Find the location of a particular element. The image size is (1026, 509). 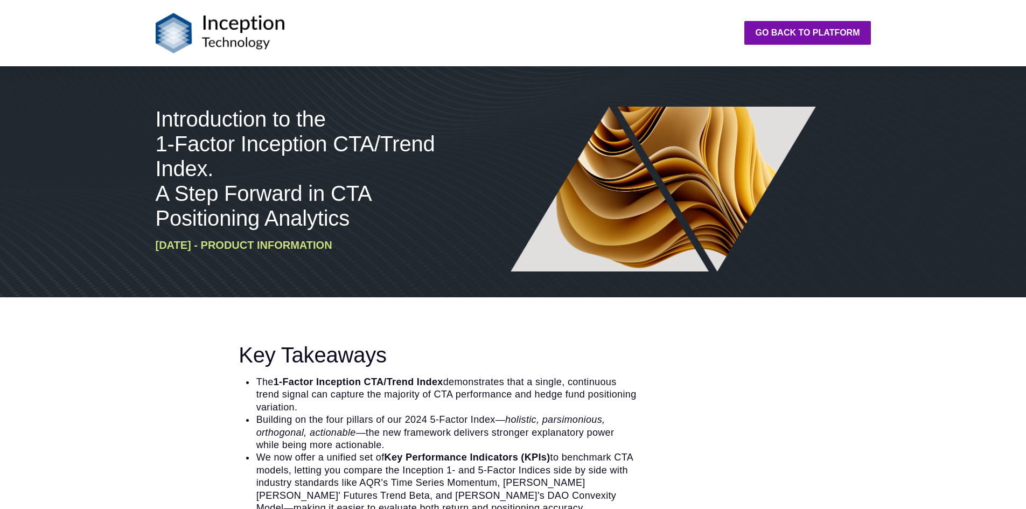

i: —holistic, parsimonious, orthogonal, actionable— is located at coordinates (431, 426).